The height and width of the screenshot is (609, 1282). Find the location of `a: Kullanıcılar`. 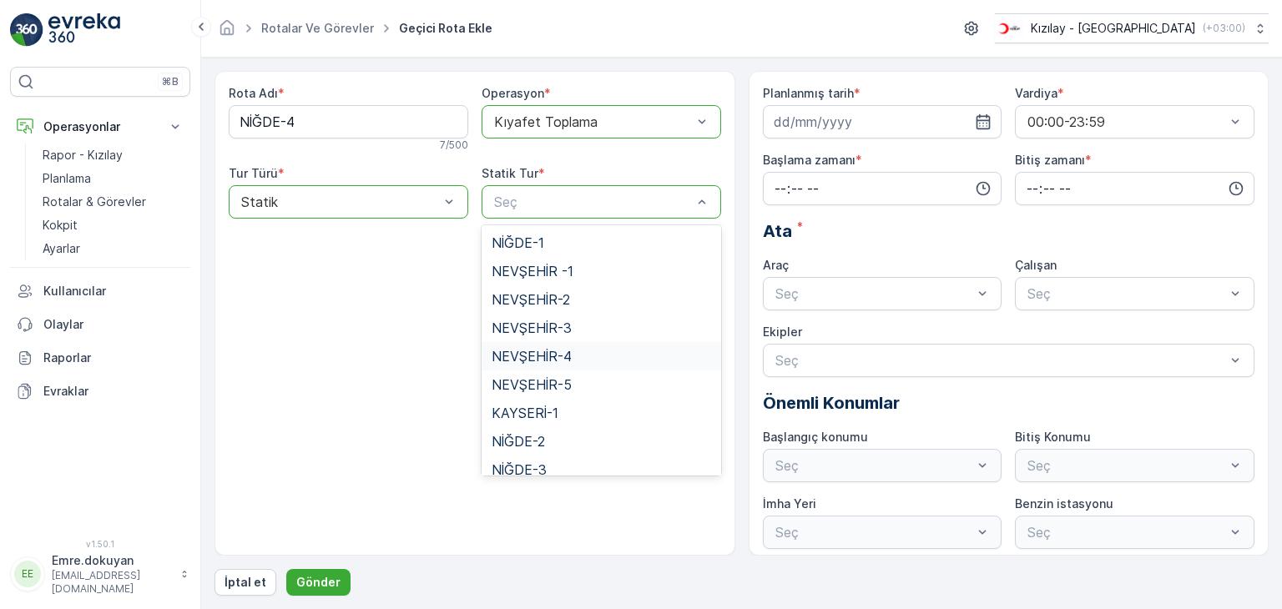

a: Kullanıcılar is located at coordinates (100, 291).